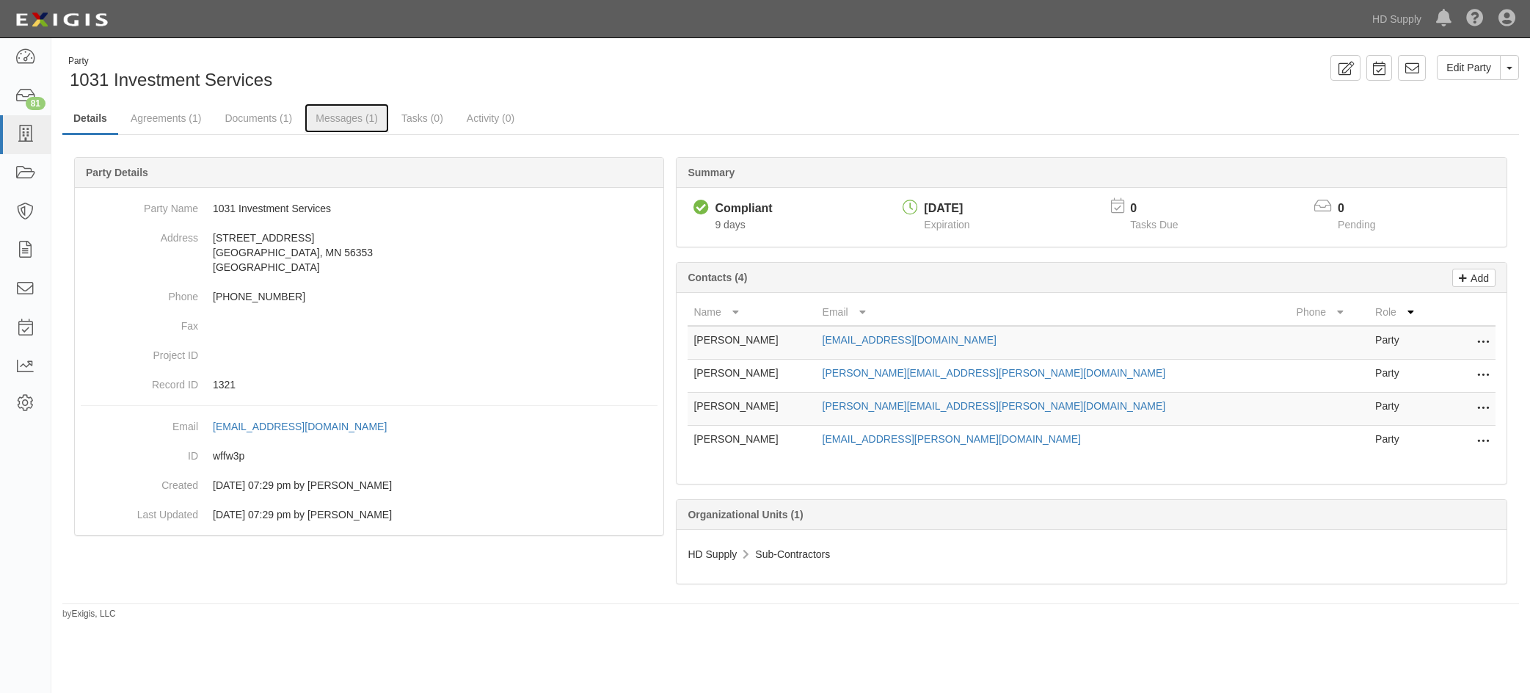  Describe the element at coordinates (89, 613) in the screenshot. I see `small: by` at that location.